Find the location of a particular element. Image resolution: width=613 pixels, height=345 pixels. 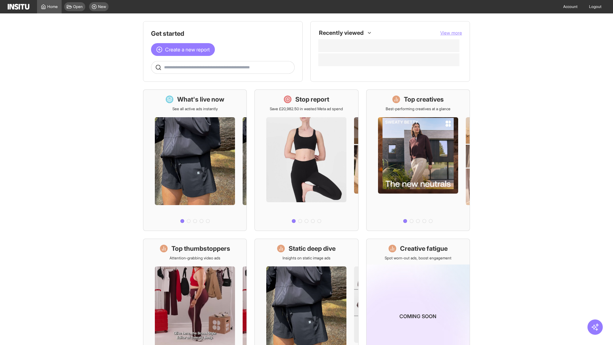

h1: What's live now is located at coordinates (201, 99).